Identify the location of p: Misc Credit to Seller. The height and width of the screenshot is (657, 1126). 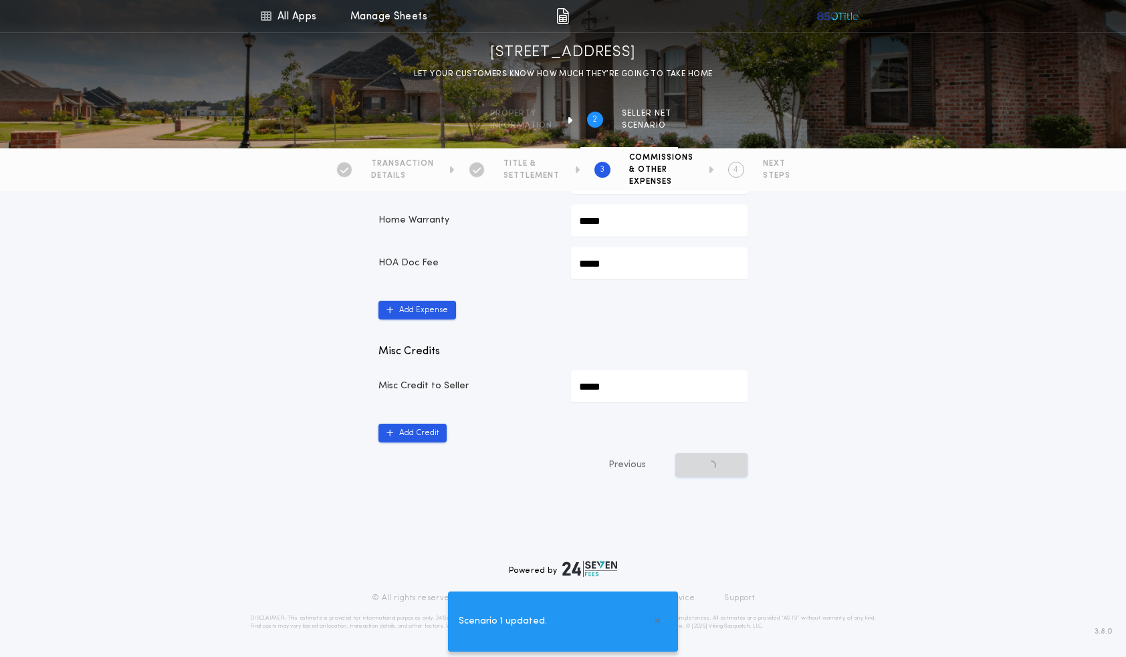
(467, 387).